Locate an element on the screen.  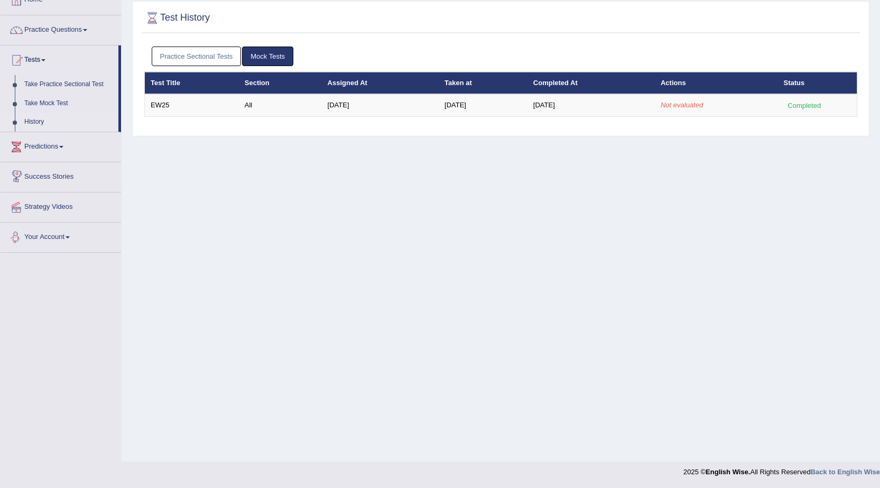
em: Not evaluated is located at coordinates (682, 105).